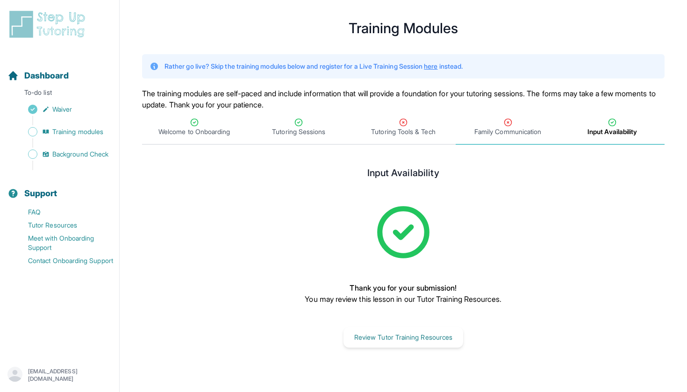 The image size is (687, 392). Describe the element at coordinates (59, 188) in the screenshot. I see `button: Support` at that location.